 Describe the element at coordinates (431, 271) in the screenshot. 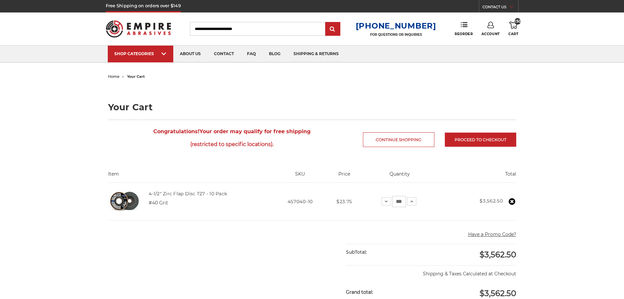

I see `p: Shipping & Taxes Calculated at Checkout` at that location.